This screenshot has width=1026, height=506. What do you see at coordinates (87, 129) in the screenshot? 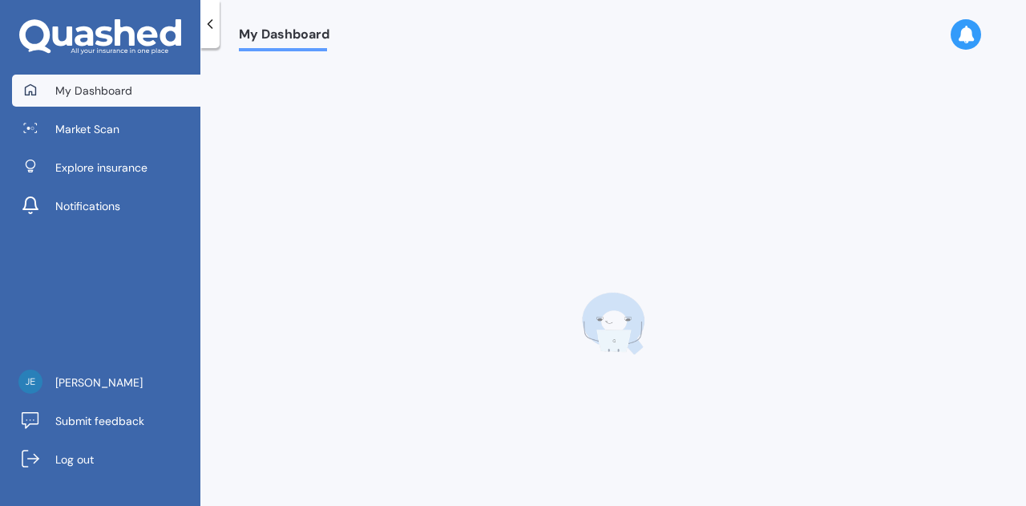
I see `span: Market Scan` at bounding box center [87, 129].